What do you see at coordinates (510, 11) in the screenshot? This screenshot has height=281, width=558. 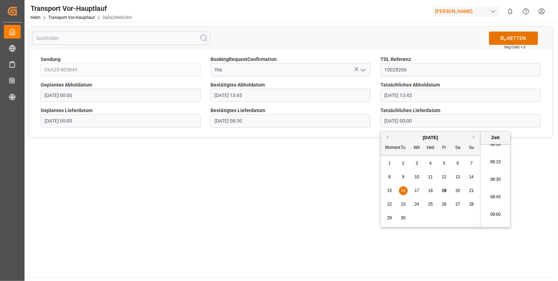 I see `button: 0 neue Benachrichtigungen anzeigen` at bounding box center [510, 11].